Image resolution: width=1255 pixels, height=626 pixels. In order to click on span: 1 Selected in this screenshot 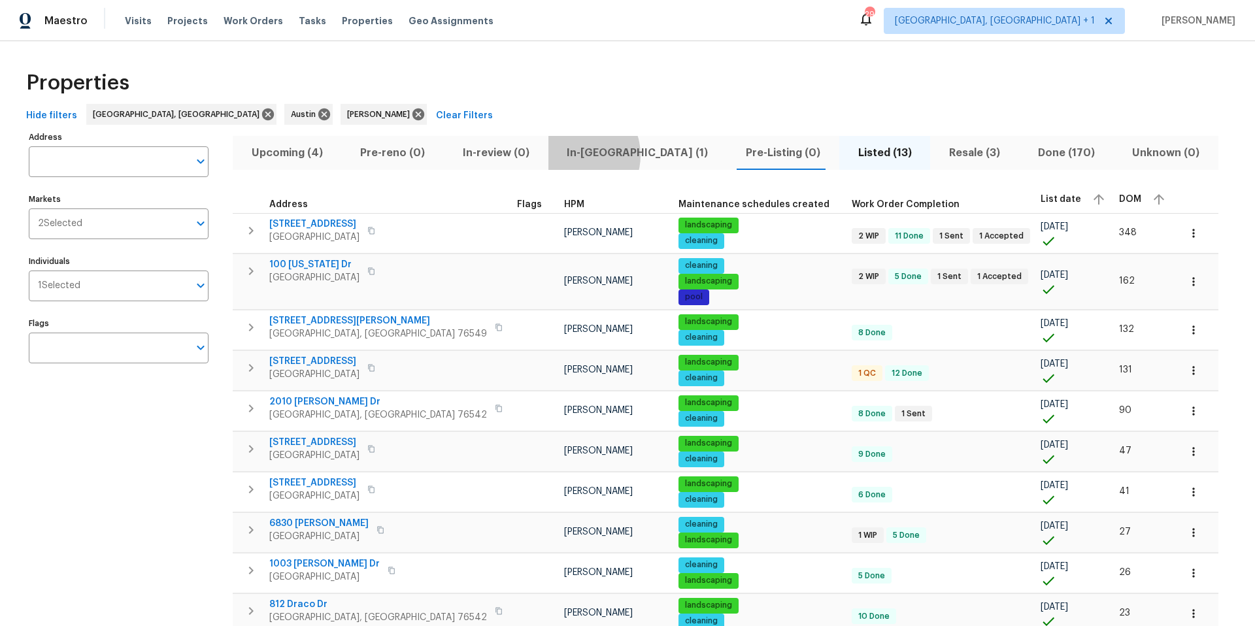, I will do `click(59, 286)`.